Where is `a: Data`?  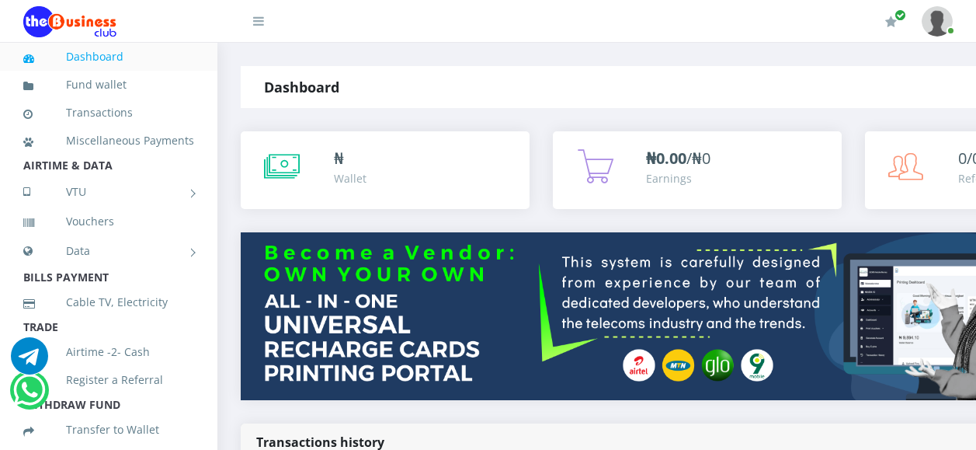 a: Data is located at coordinates (109, 251).